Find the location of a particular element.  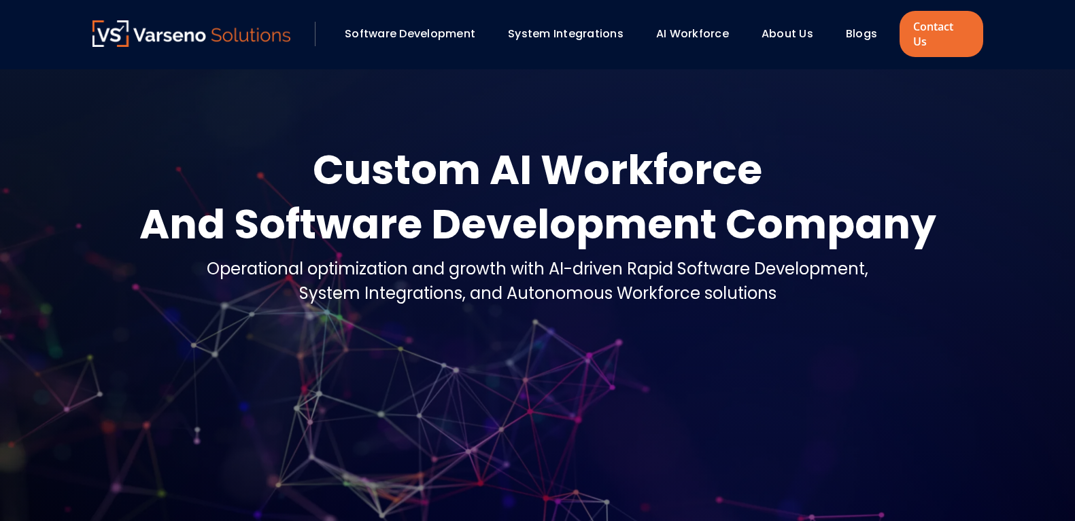

div: System Integrations is located at coordinates (572, 34).